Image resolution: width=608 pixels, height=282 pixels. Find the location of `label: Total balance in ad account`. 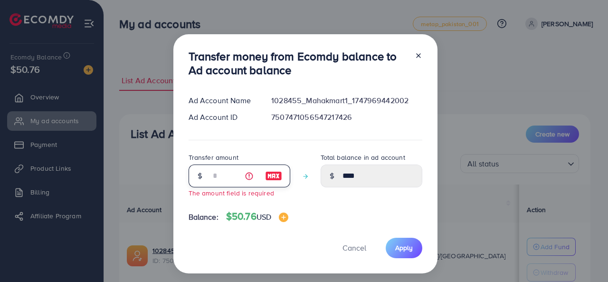

label: Total balance in ad account is located at coordinates (363, 157).